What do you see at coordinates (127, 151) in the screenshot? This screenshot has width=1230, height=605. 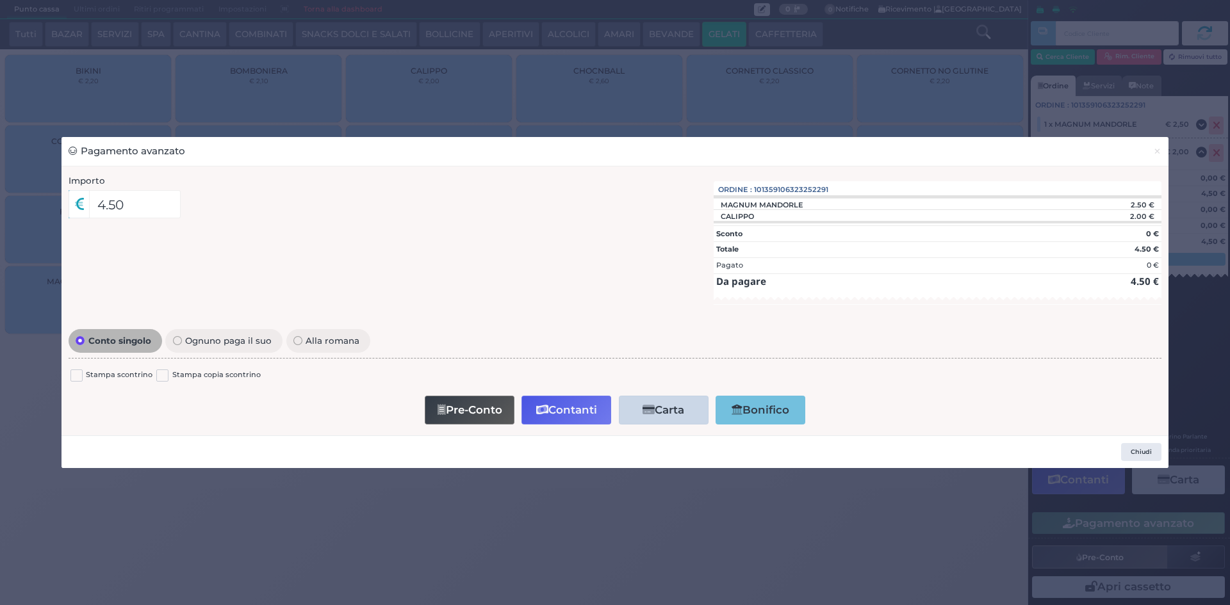 I see `h3: Pagamento avanzato` at bounding box center [127, 151].